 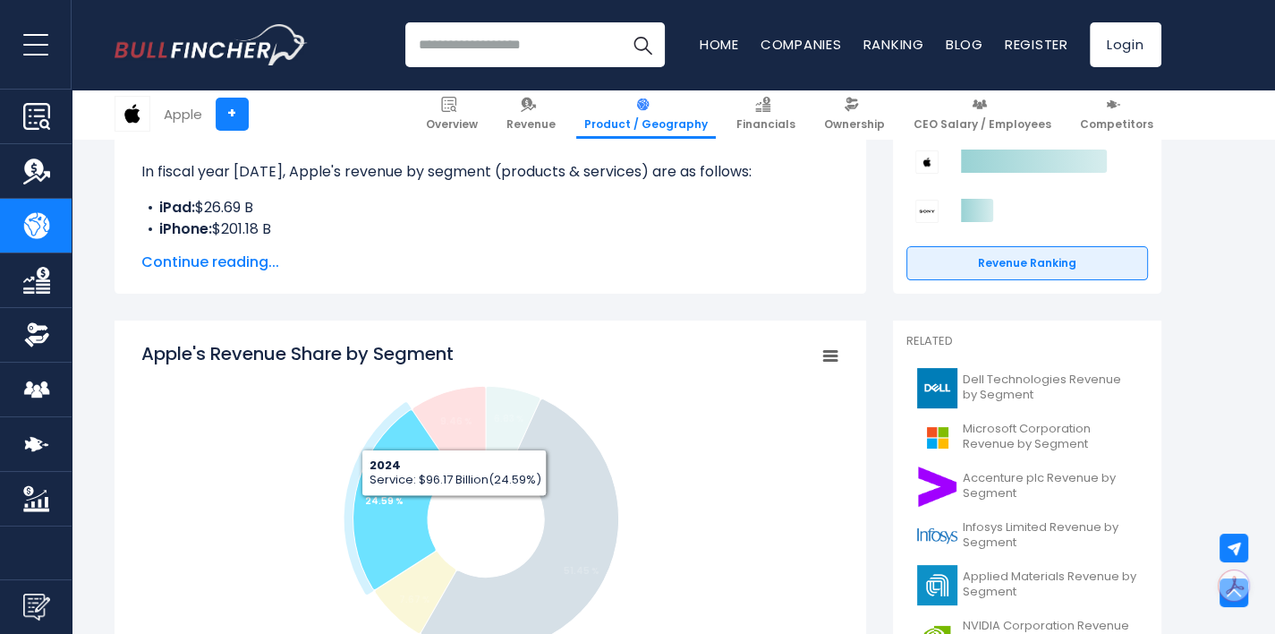 What do you see at coordinates (509, 418) in the screenshot?
I see `tspan: 6.83 %` at bounding box center [509, 418].